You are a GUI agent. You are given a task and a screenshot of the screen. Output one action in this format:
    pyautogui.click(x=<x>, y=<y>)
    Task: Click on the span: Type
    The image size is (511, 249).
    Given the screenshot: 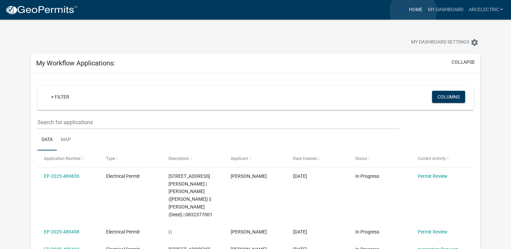 What is the action you would take?
    pyautogui.click(x=110, y=159)
    